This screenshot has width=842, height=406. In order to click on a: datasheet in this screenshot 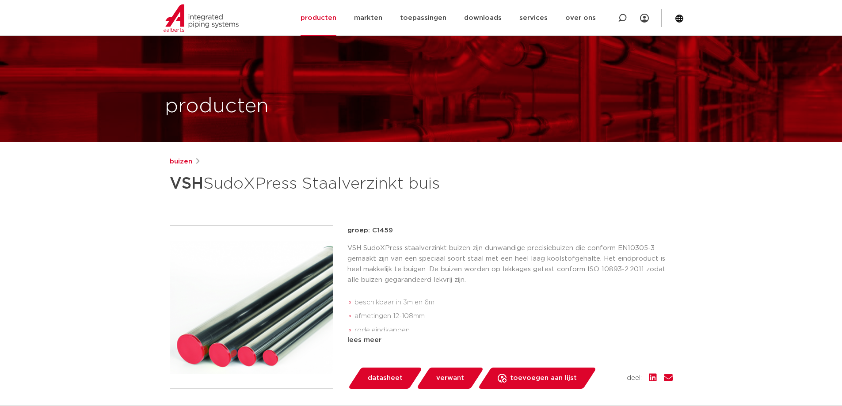, I will do `click(385, 379)`.